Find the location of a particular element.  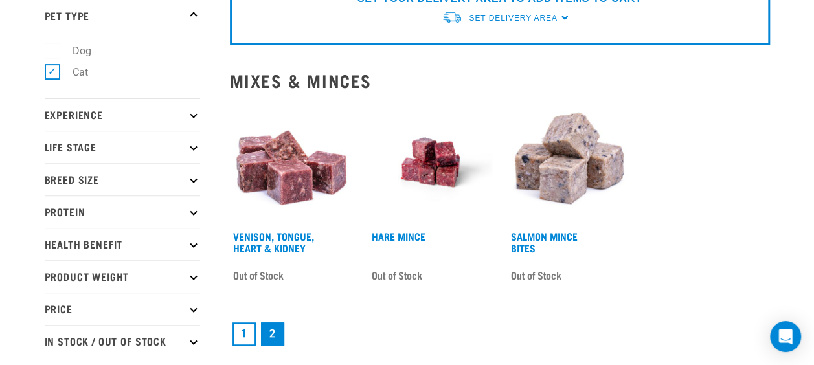

img: Pile Of Cubed Venison Tongue Mix For Pets is located at coordinates (291, 163).